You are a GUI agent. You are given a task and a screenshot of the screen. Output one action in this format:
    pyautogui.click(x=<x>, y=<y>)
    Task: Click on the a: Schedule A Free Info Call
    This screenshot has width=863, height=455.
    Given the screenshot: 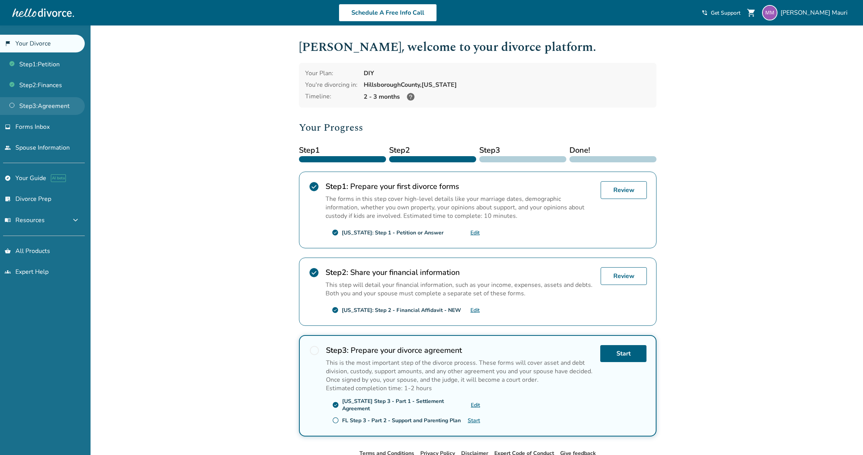 What is the action you would take?
    pyautogui.click(x=387, y=13)
    